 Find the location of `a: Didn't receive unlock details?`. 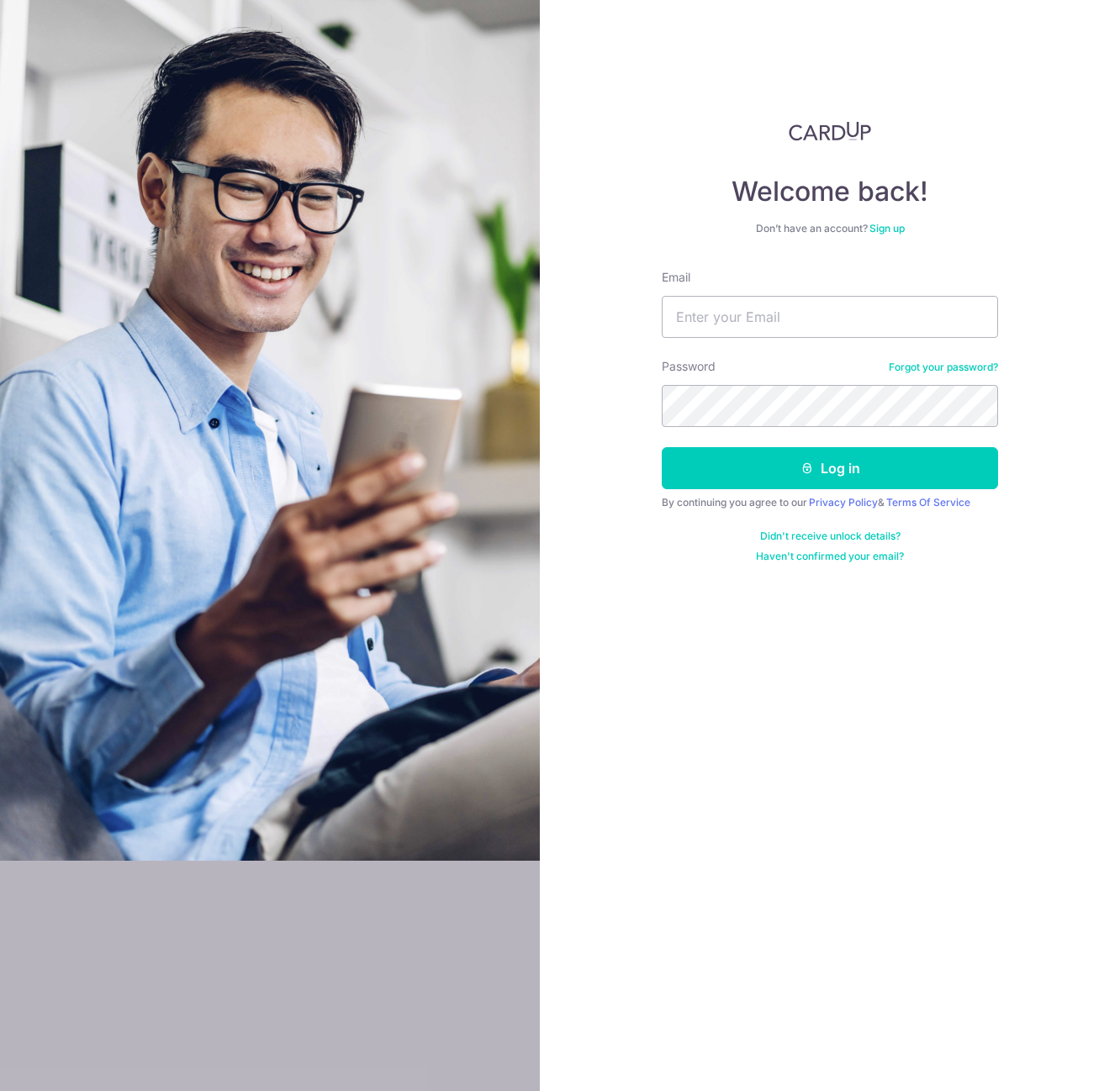

a: Didn't receive unlock details? is located at coordinates (830, 537).